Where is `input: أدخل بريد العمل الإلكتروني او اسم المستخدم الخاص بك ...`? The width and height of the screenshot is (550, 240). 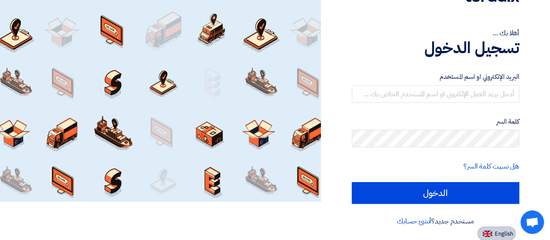 input: أدخل بريد العمل الإلكتروني او اسم المستخدم الخاص بك ... is located at coordinates (435, 94).